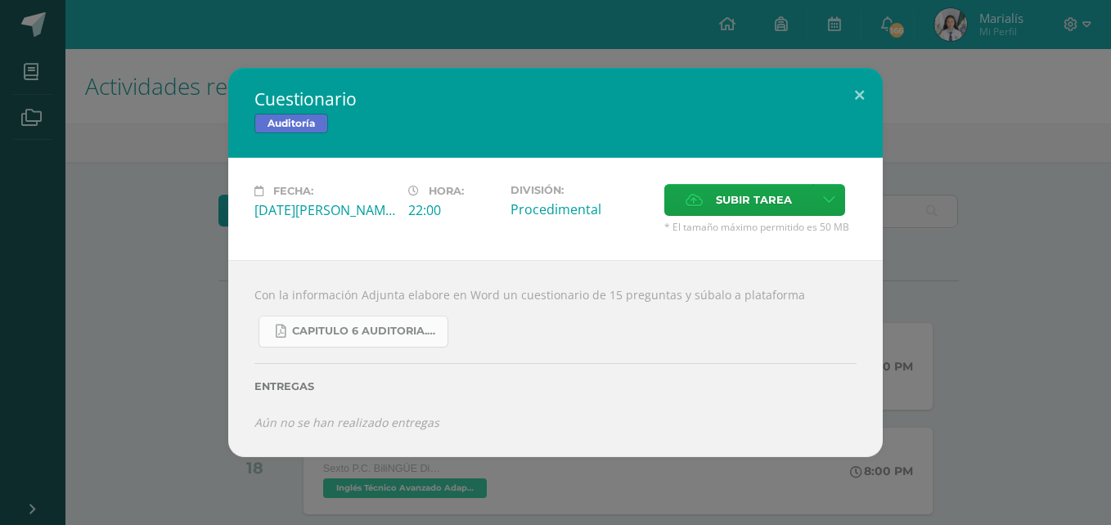 The height and width of the screenshot is (525, 1111). What do you see at coordinates (291, 123) in the screenshot?
I see `span: Auditoría` at bounding box center [291, 123].